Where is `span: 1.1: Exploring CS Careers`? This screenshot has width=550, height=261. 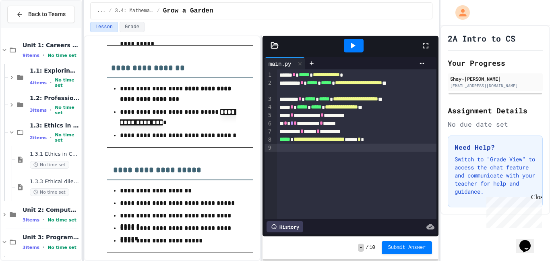 span: 1.1: Exploring CS Careers is located at coordinates (55, 70).